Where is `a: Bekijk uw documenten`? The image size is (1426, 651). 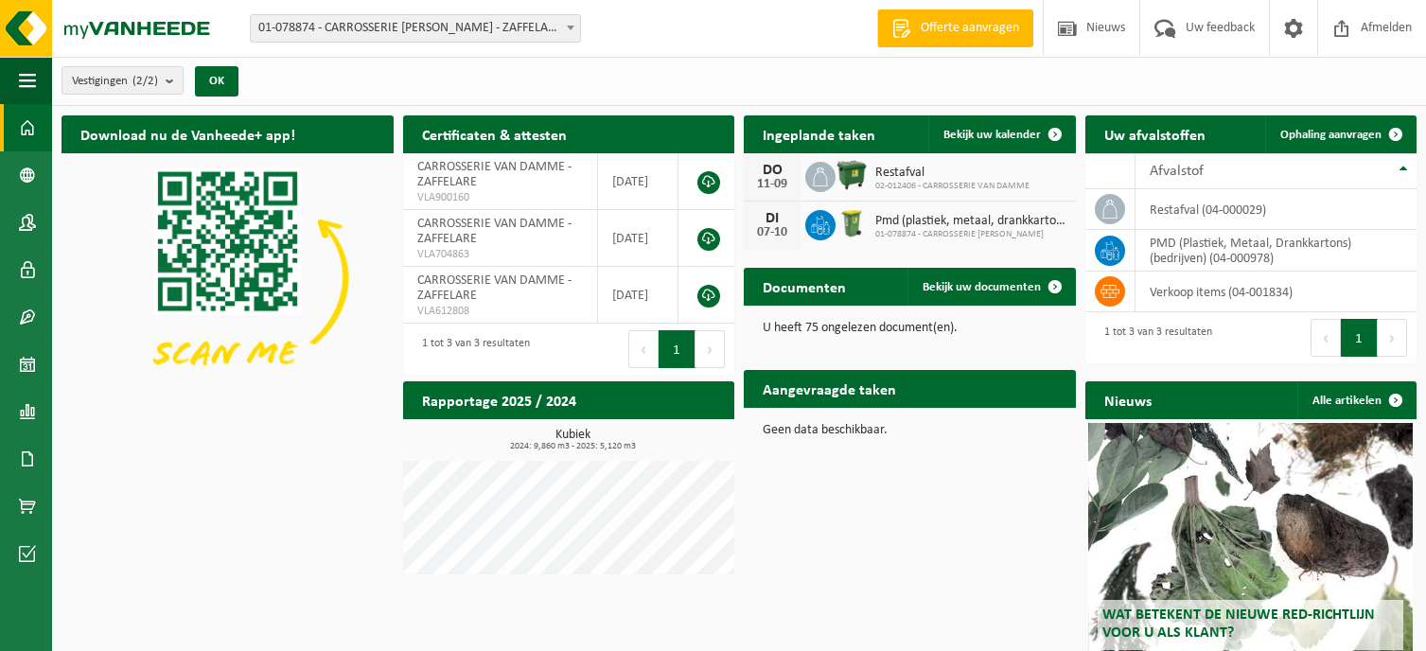 a: Bekijk uw documenten is located at coordinates (991, 287).